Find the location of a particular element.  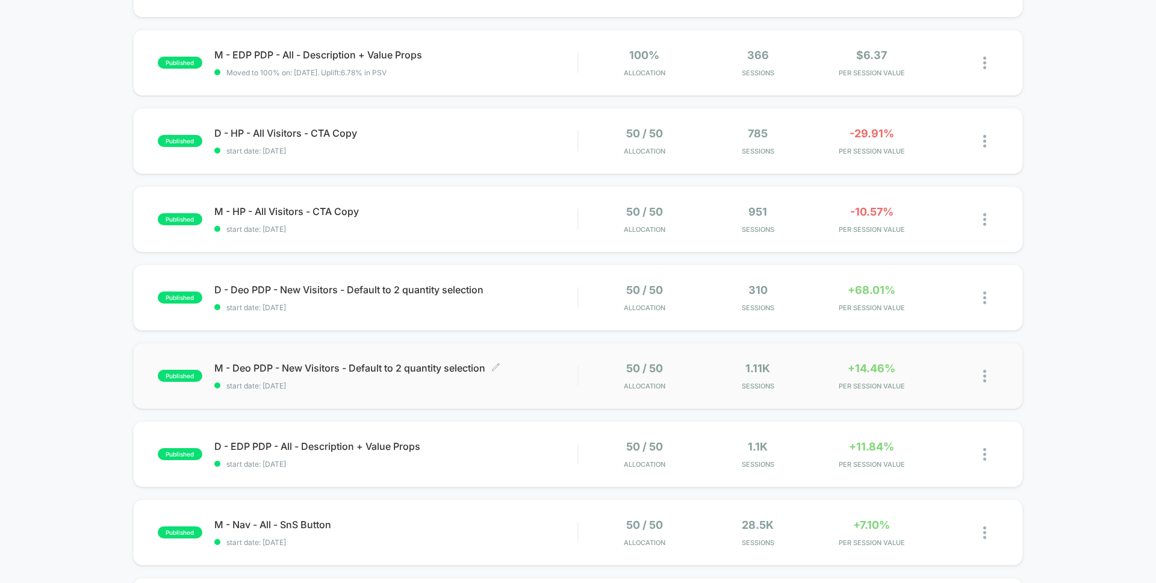

span: 366 is located at coordinates (758, 55).